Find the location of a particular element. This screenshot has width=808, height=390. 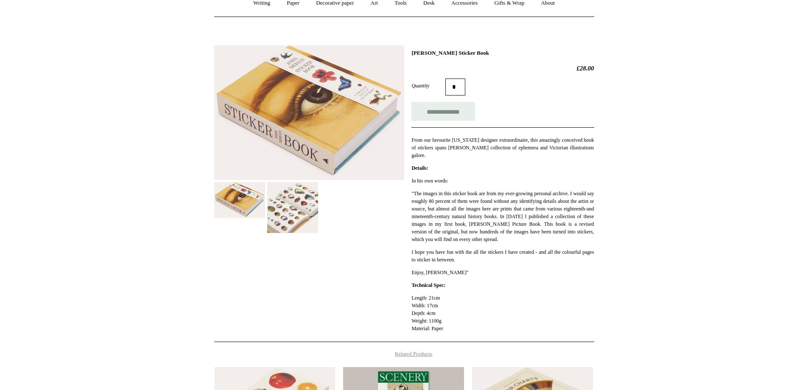

h4: Related Products is located at coordinates (404, 354).